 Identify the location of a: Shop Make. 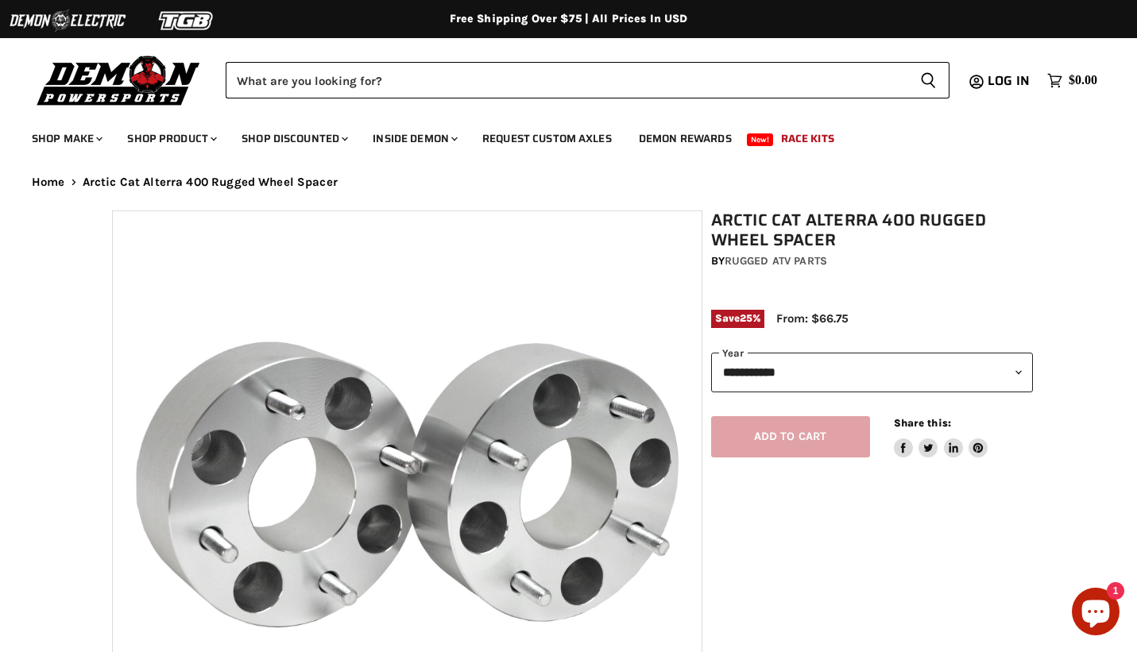
(66, 138).